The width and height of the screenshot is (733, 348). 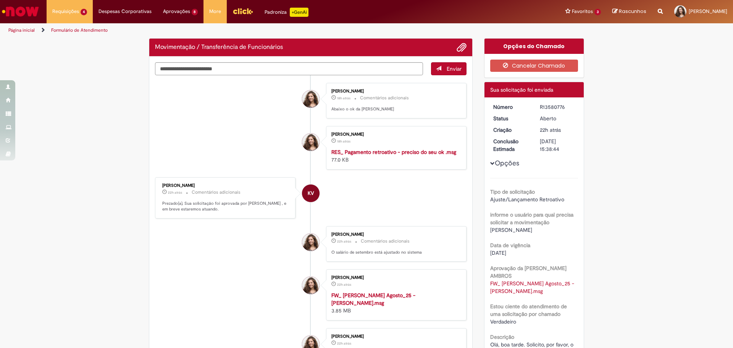 What do you see at coordinates (510, 245) in the screenshot?
I see `b: Data de vigência` at bounding box center [510, 245].